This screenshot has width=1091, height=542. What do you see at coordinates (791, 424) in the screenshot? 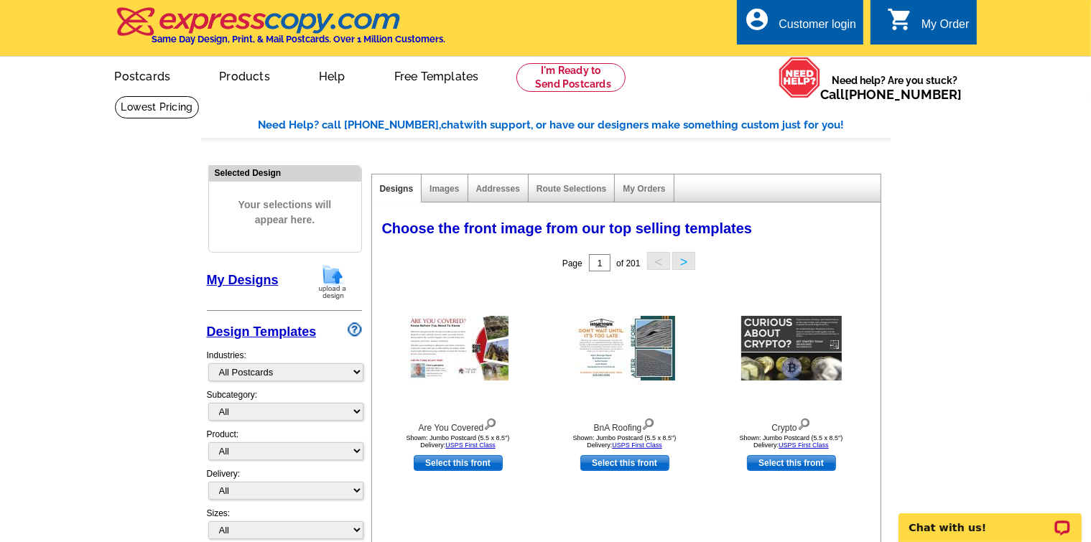
I see `div: Crypto` at bounding box center [791, 424].